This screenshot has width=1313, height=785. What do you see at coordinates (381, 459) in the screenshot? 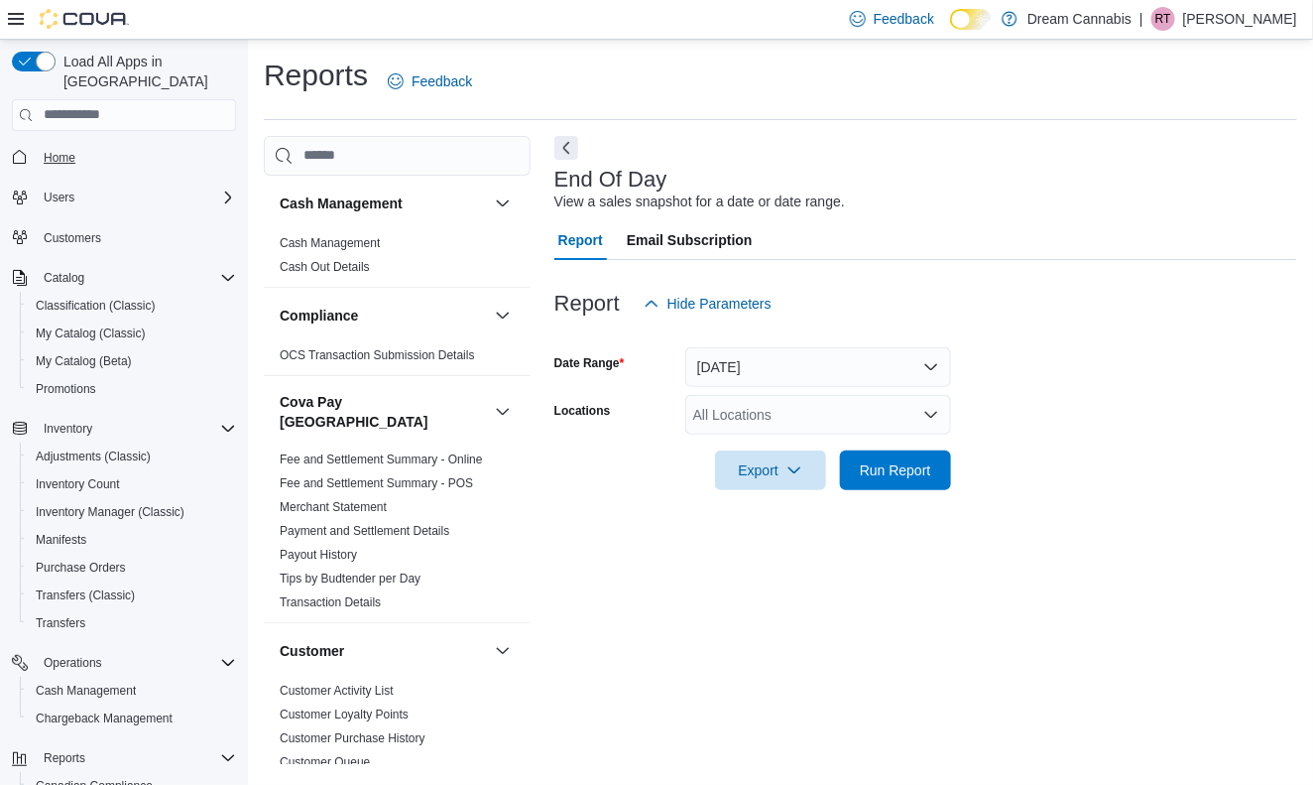
I see `span: Fee and Settlement Summary - Online` at bounding box center [381, 459].